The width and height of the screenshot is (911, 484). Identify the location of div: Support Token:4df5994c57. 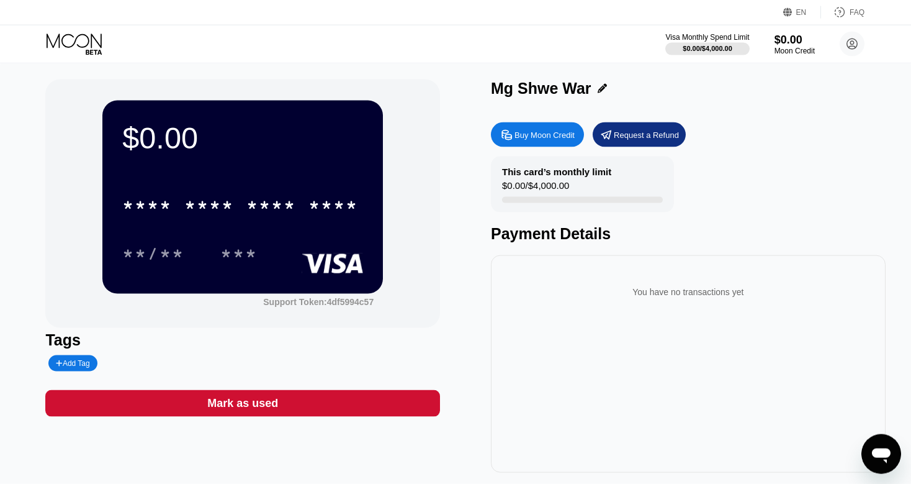
(319, 302).